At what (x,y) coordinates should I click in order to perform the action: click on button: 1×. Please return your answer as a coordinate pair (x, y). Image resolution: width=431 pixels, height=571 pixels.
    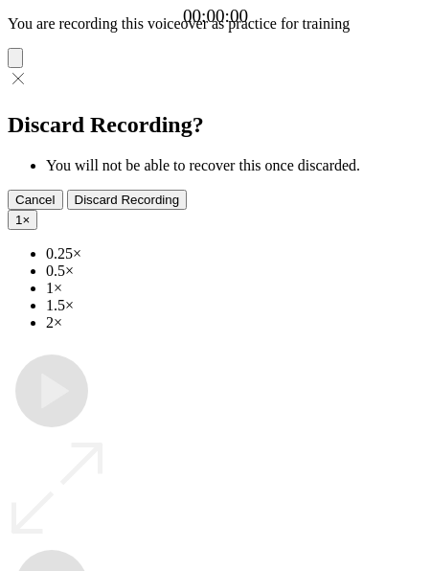
    Looking at the image, I should click on (22, 220).